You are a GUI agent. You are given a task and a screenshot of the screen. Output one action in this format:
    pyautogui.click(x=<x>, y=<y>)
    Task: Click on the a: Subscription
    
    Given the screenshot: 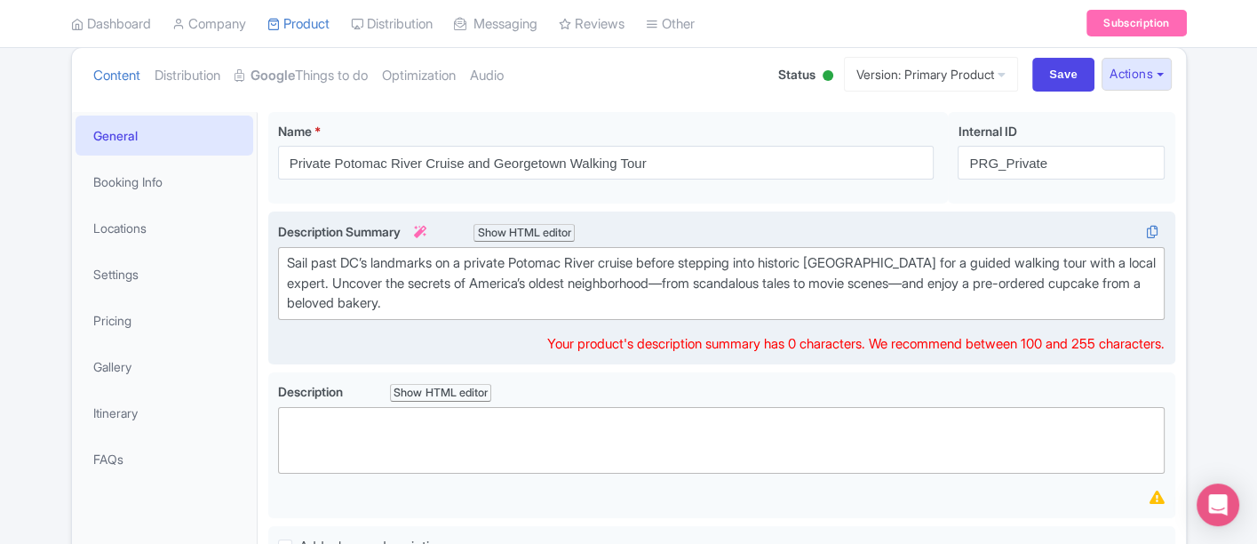 What is the action you would take?
    pyautogui.click(x=1136, y=24)
    